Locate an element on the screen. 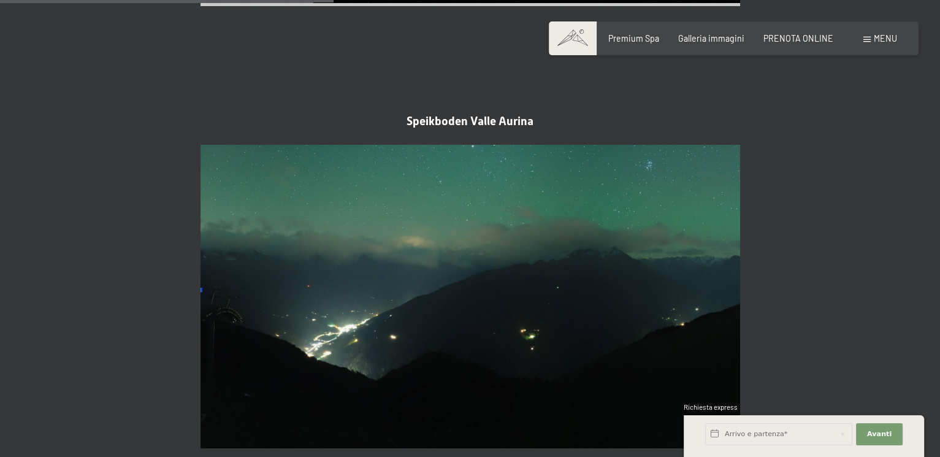 This screenshot has height=457, width=940. button: Avanti is located at coordinates (880, 434).